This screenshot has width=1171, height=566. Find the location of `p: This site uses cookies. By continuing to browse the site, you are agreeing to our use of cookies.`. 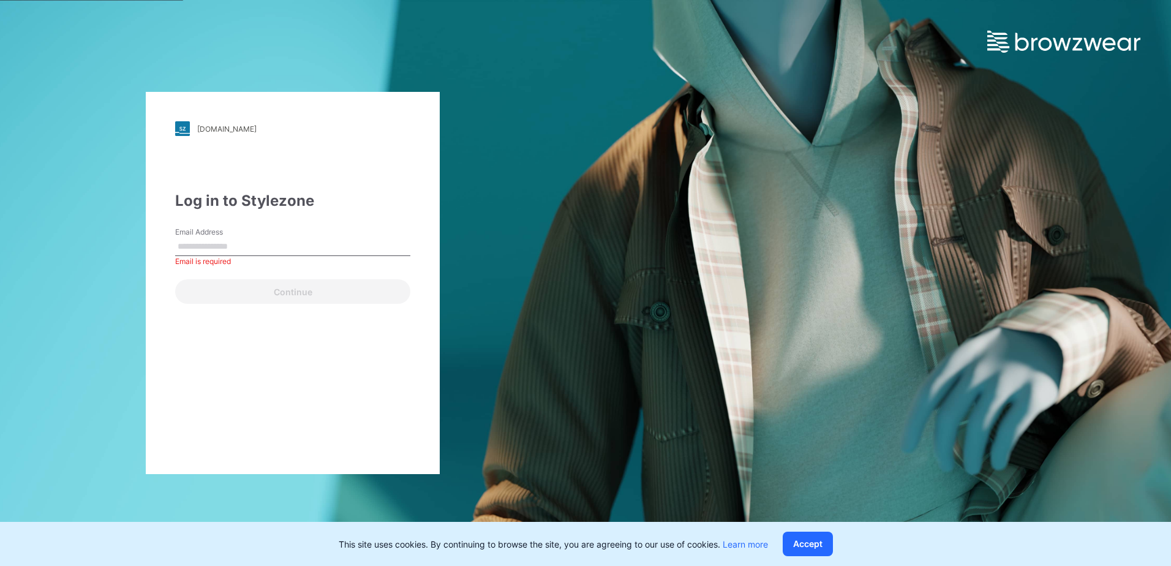

p: This site uses cookies. By continuing to browse the site, you are agreeing to our use of cookies. is located at coordinates (553, 544).